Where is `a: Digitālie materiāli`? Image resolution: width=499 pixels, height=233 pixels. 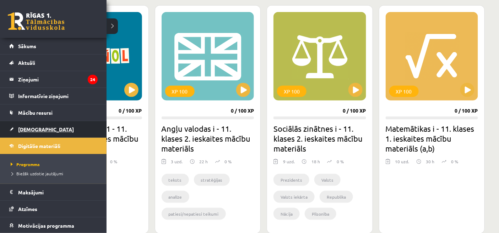
a: Digitālie materiāli is located at coordinates (53, 146).